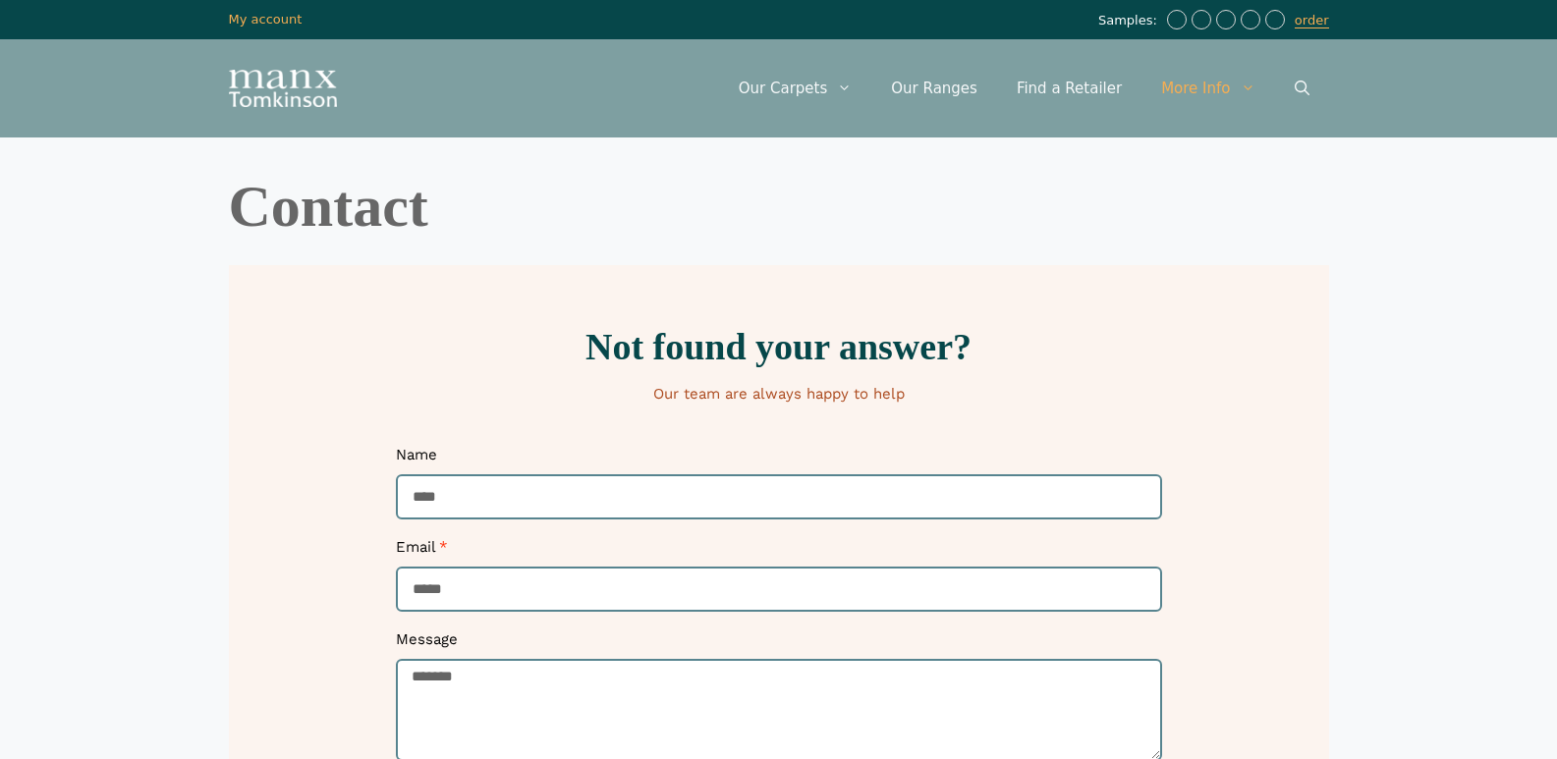  What do you see at coordinates (796, 88) in the screenshot?
I see `a: Our Carpets` at bounding box center [796, 88].